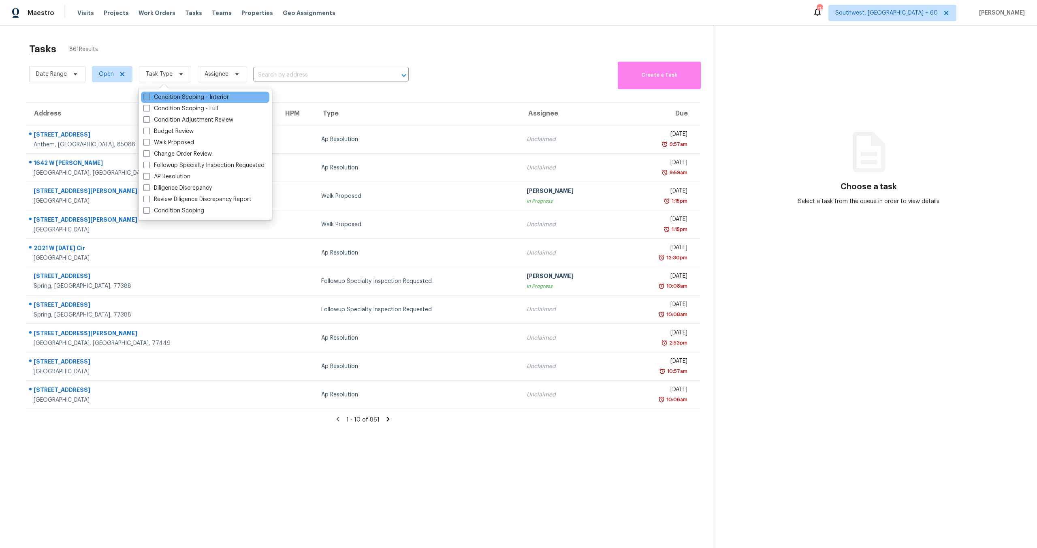  Describe the element at coordinates (676, 258) in the screenshot. I see `div: 12:30pm` at that location.